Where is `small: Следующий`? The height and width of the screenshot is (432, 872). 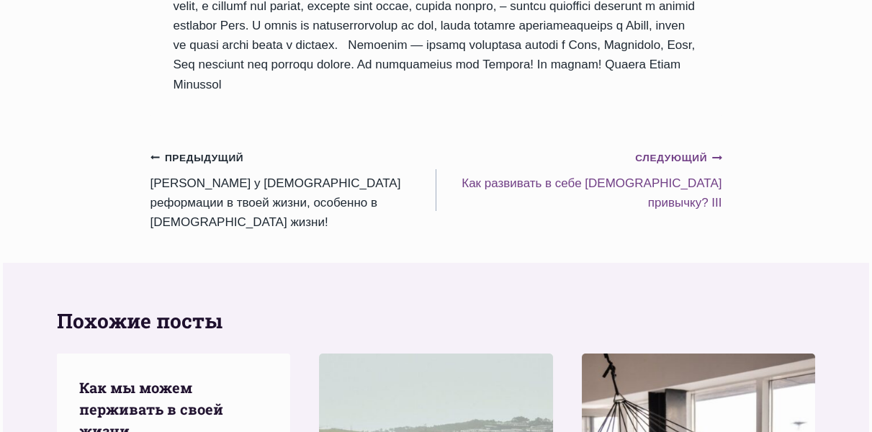
small: Следующий is located at coordinates (678, 158).